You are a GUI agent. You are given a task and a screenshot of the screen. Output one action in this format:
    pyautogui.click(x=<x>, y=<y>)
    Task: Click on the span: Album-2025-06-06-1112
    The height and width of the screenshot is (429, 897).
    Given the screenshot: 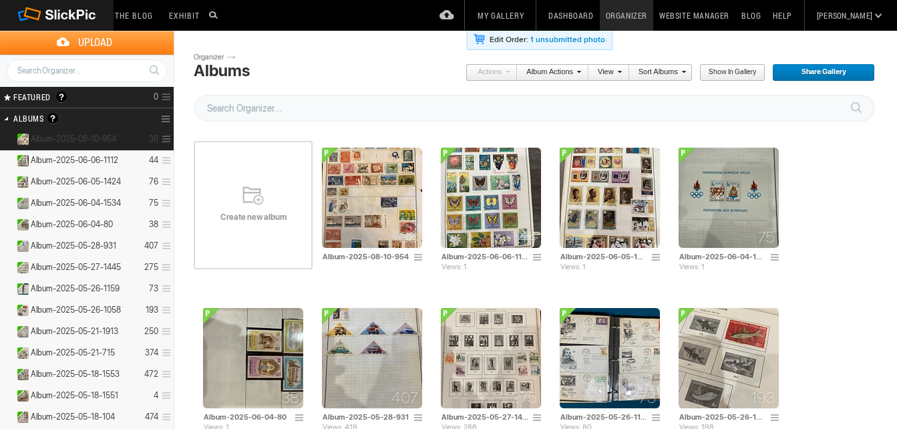 What is the action you would take?
    pyautogui.click(x=74, y=160)
    